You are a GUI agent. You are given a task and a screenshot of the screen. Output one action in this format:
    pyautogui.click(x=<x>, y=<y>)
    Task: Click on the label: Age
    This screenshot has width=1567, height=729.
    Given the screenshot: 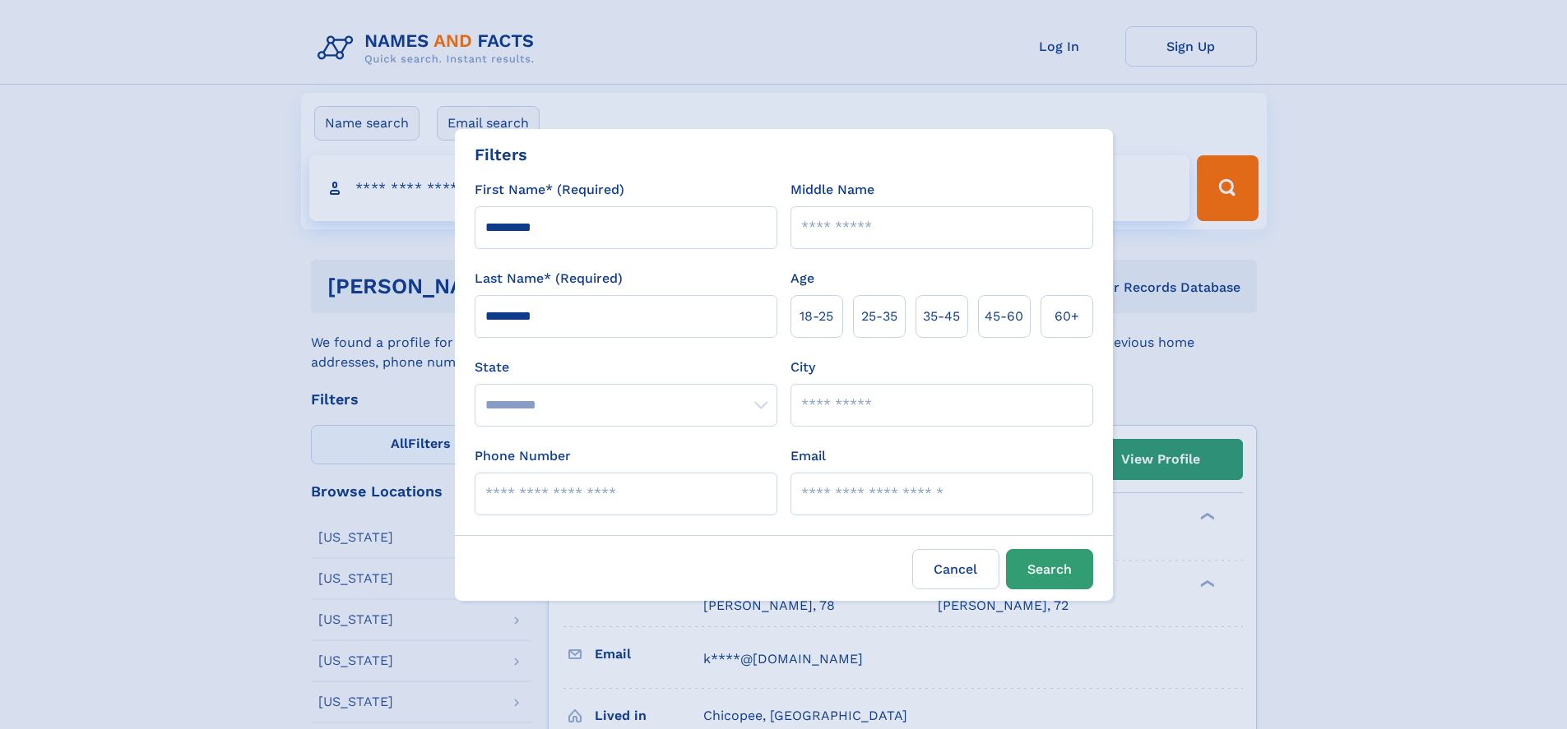 What is the action you would take?
    pyautogui.click(x=802, y=279)
    